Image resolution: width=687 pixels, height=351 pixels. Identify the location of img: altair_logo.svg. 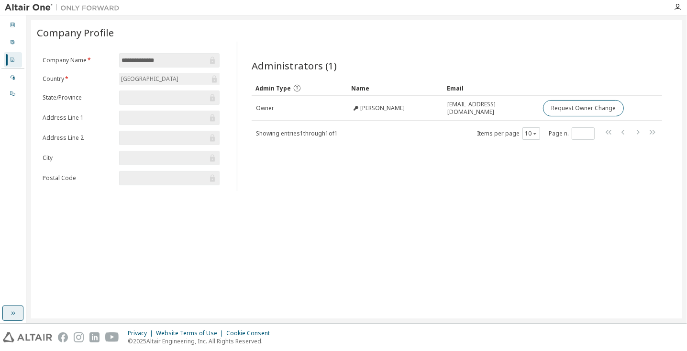
(27, 337).